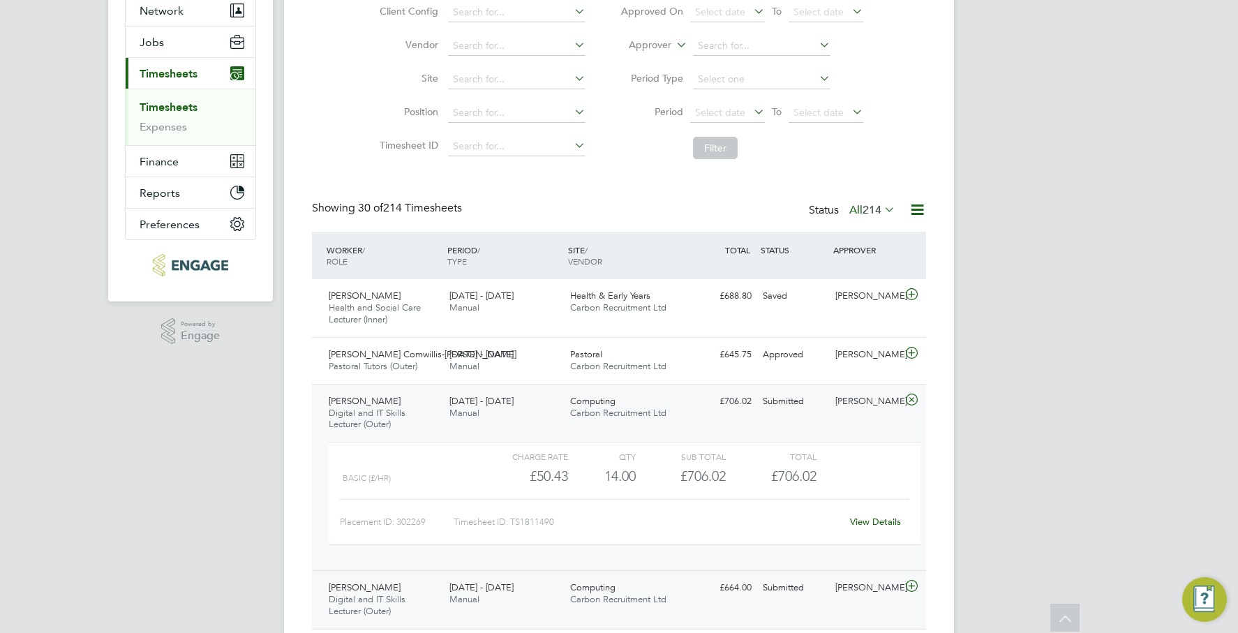 The width and height of the screenshot is (1238, 633). What do you see at coordinates (625, 255) in the screenshot?
I see `div: SITE` at bounding box center [625, 255].